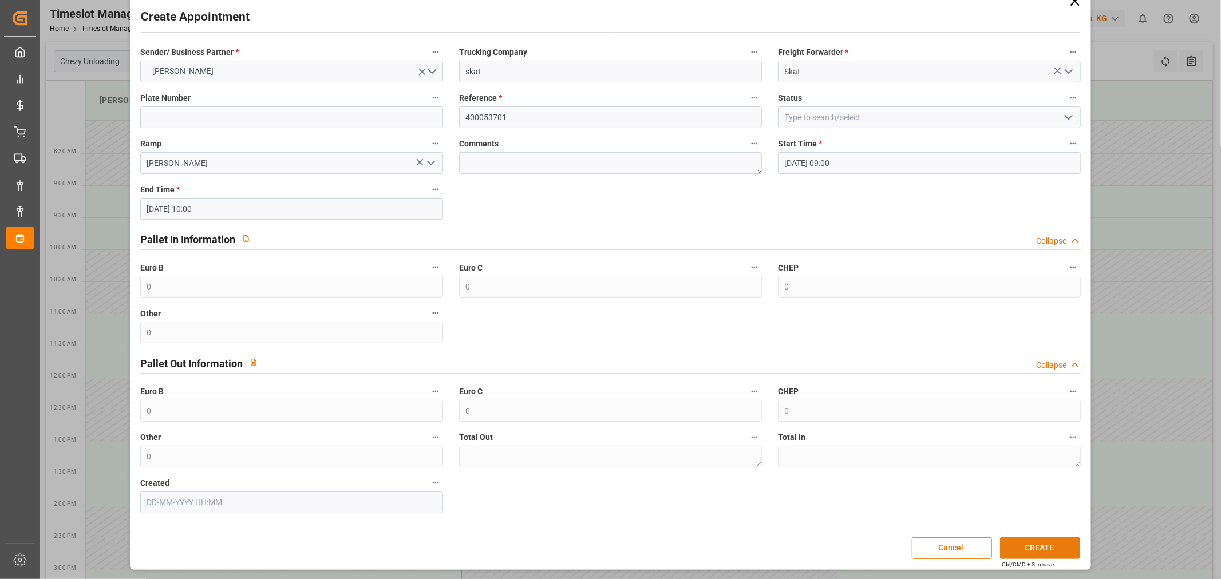  What do you see at coordinates (754, 98) in the screenshot?
I see `button: Reference *` at bounding box center [754, 98].